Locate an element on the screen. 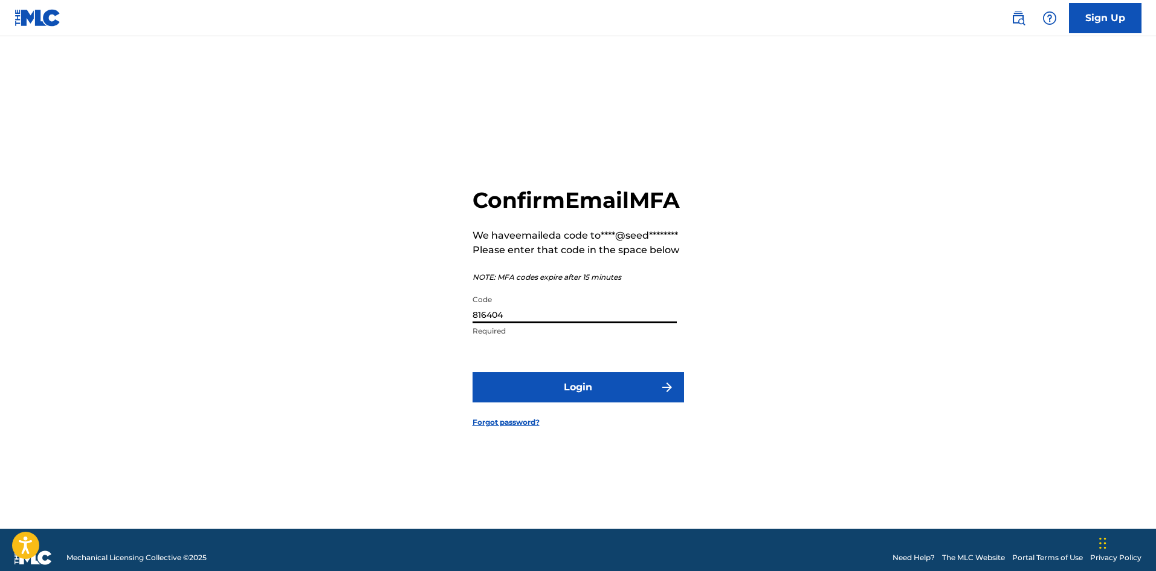  img: logo is located at coordinates (33, 558).